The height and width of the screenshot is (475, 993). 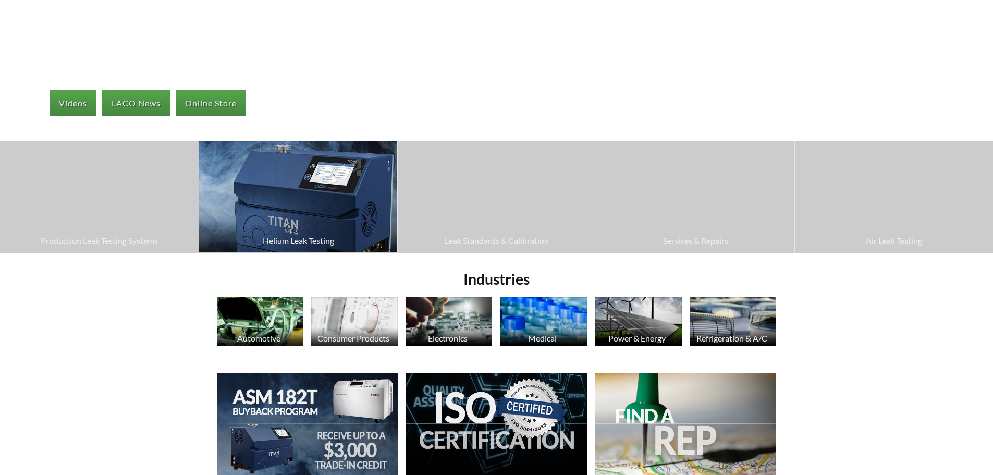 What do you see at coordinates (733, 321) in the screenshot?
I see `img: HVAC Products image` at bounding box center [733, 321].